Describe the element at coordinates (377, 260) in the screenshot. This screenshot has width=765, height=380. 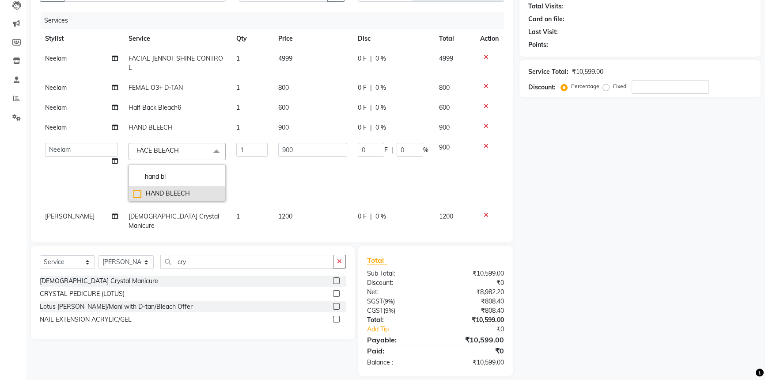
I see `span: Total` at that location.